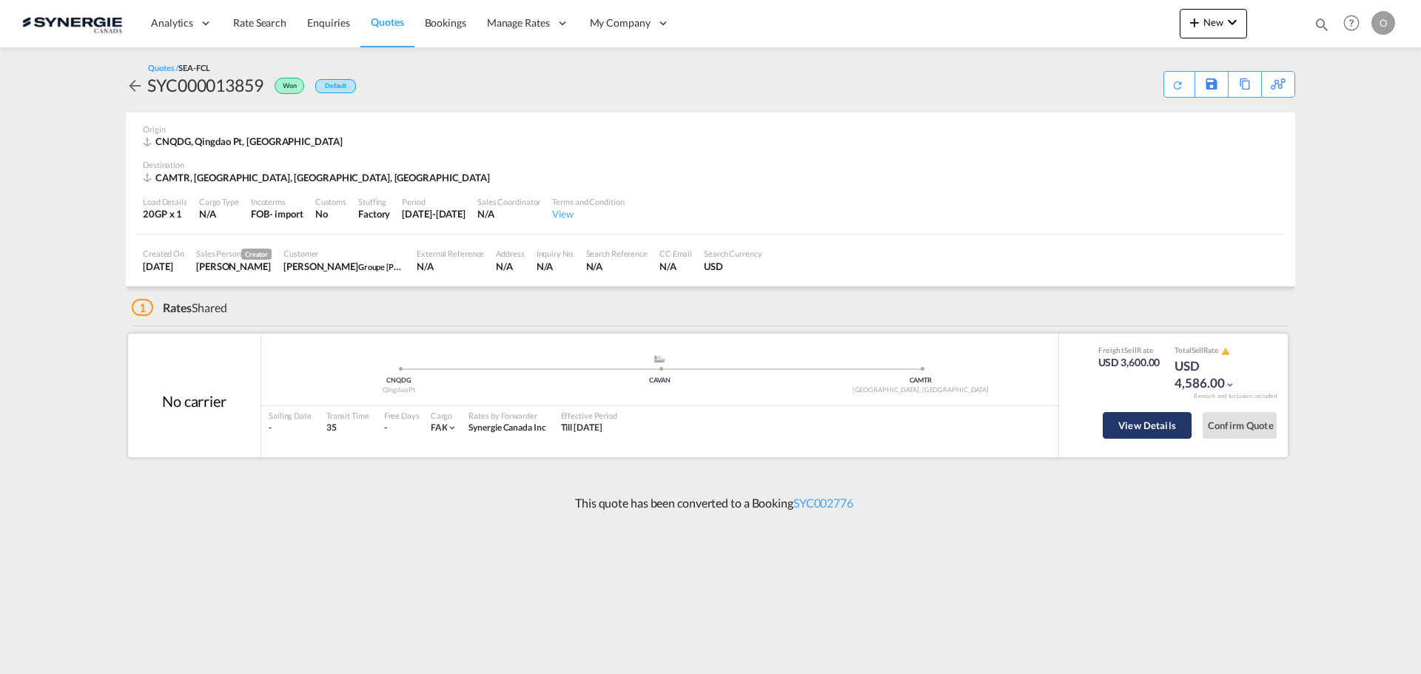 The width and height of the screenshot is (1421, 674). Describe the element at coordinates (335, 86) in the screenshot. I see `div: Default` at that location.